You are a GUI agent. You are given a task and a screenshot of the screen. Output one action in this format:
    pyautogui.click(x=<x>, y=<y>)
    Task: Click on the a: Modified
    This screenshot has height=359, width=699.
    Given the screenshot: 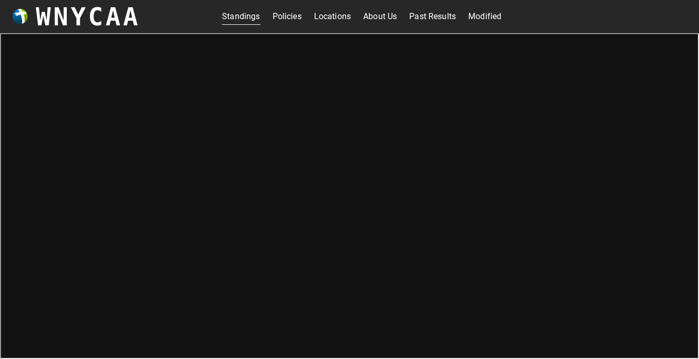 What is the action you would take?
    pyautogui.click(x=485, y=17)
    